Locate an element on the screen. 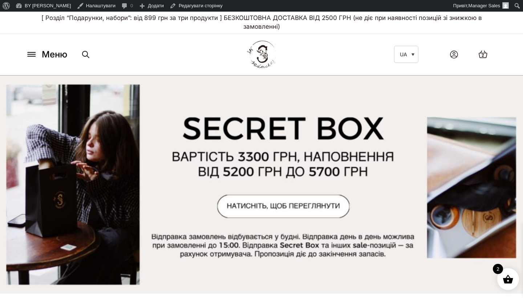 The height and width of the screenshot is (298, 523). a: UA is located at coordinates (406, 54).